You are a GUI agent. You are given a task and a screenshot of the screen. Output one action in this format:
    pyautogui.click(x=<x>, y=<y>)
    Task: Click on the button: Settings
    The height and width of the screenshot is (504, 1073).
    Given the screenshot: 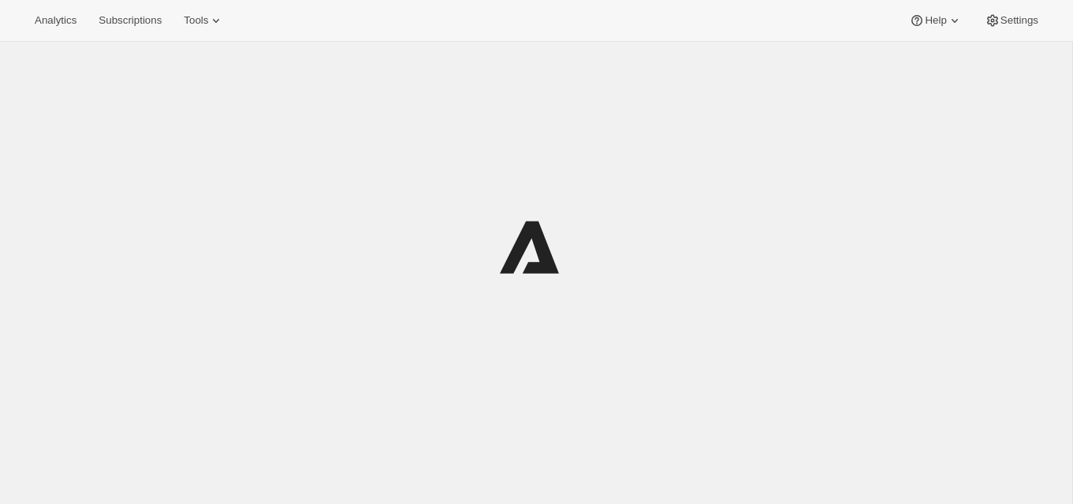 What is the action you would take?
    pyautogui.click(x=1012, y=21)
    